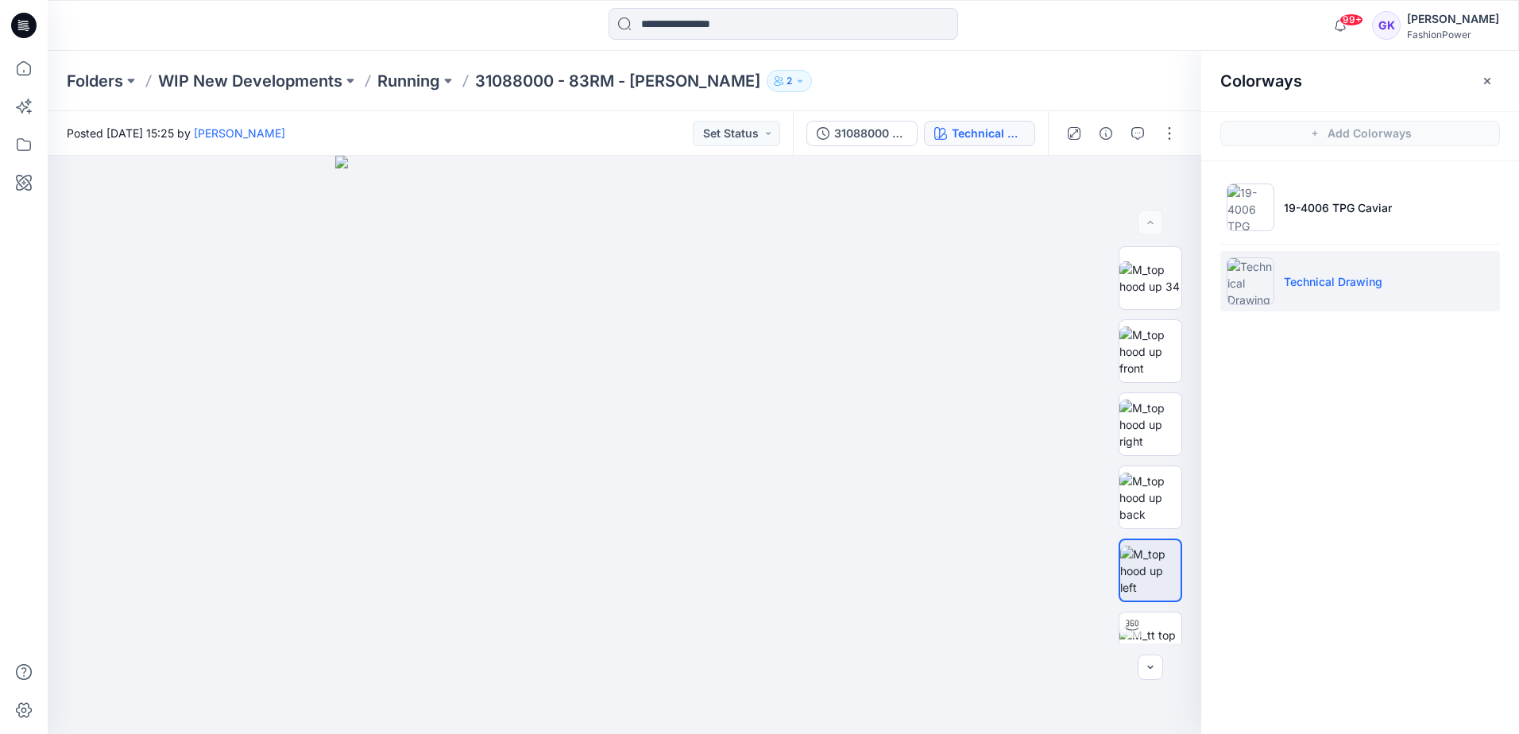  I want to click on div: Technical Drawing, so click(988, 133).